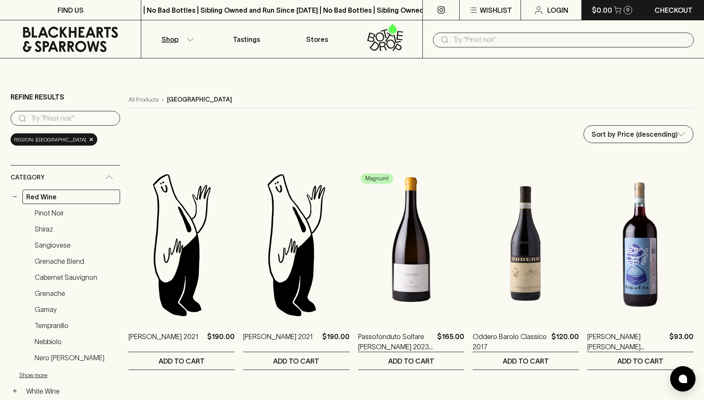 The height and width of the screenshot is (400, 704). Describe the element at coordinates (510, 341) in the screenshot. I see `a: Oddero Barolo Classico 2017` at that location.